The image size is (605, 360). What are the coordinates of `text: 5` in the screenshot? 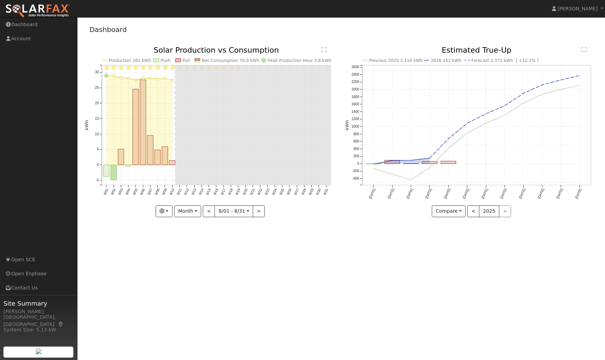 It's located at (98, 149).